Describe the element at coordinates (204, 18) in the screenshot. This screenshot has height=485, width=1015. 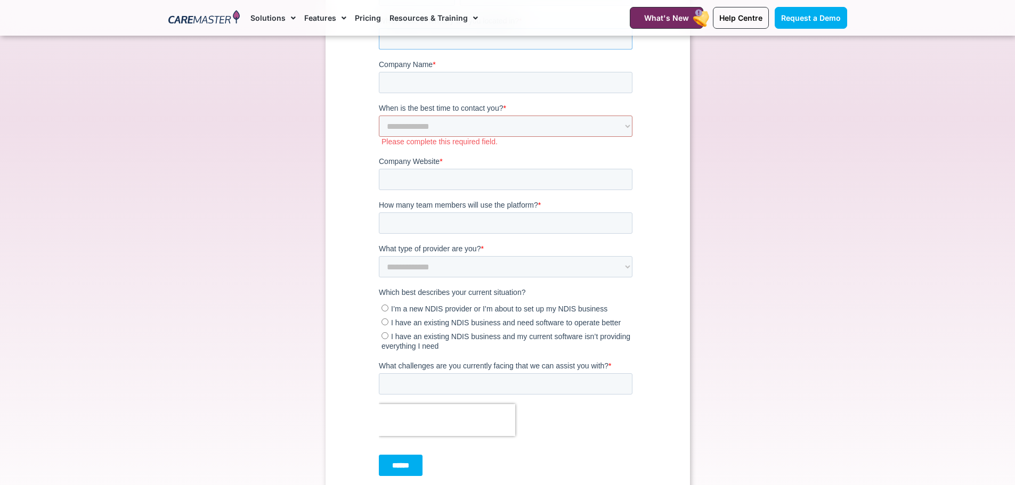
I see `img: CareMaster Logo` at that location.